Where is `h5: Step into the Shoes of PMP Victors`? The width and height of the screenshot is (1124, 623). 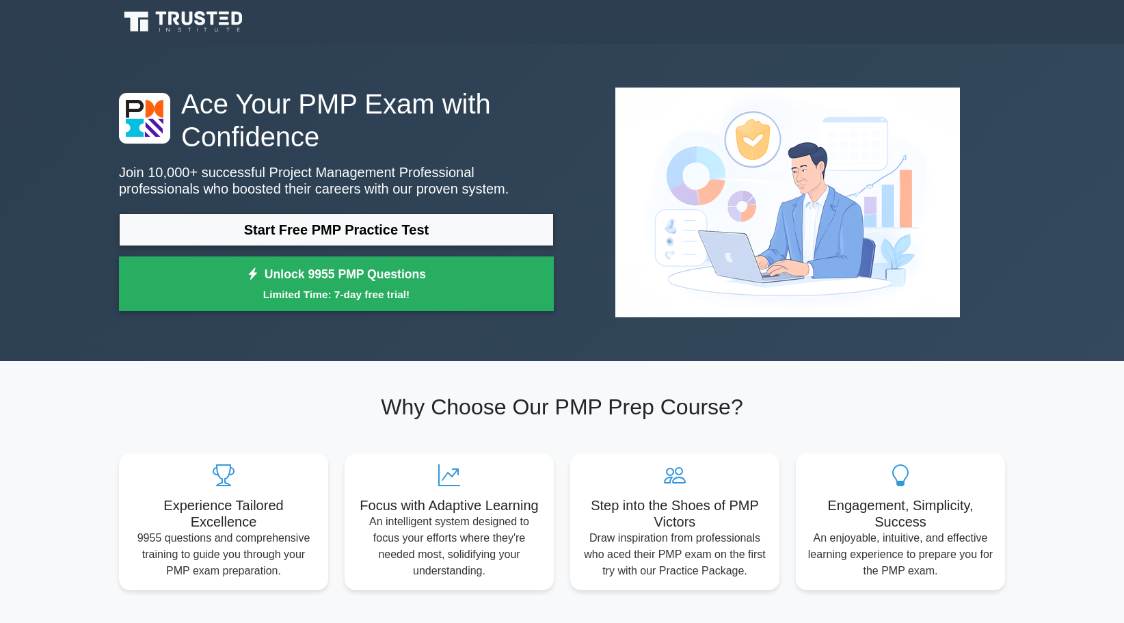
h5: Step into the Shoes of PMP Victors is located at coordinates (675, 514).